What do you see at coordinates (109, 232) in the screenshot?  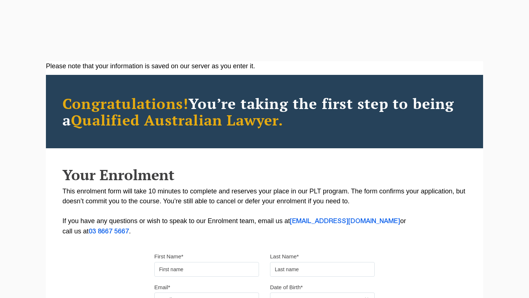 I see `a: 03 8667 5667` at bounding box center [109, 232].